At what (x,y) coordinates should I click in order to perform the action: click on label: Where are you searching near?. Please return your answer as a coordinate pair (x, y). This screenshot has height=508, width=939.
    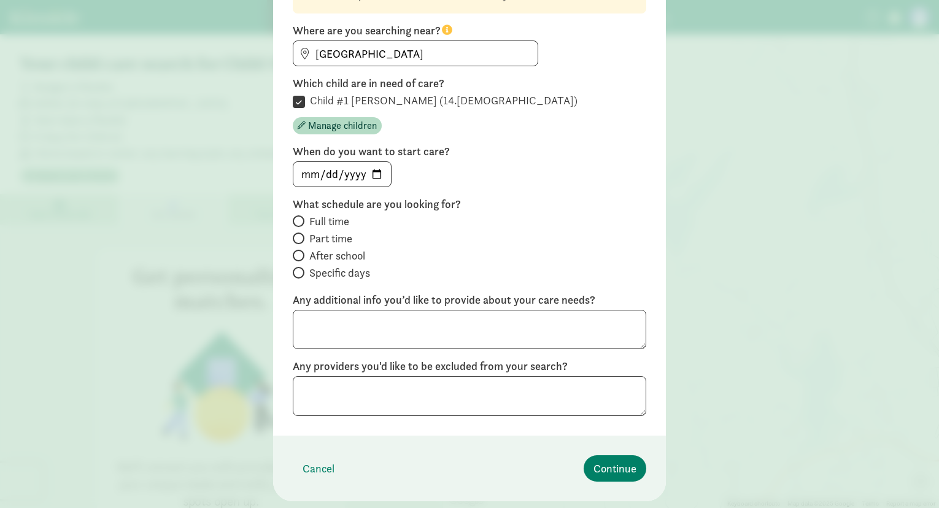
    Looking at the image, I should click on (469, 31).